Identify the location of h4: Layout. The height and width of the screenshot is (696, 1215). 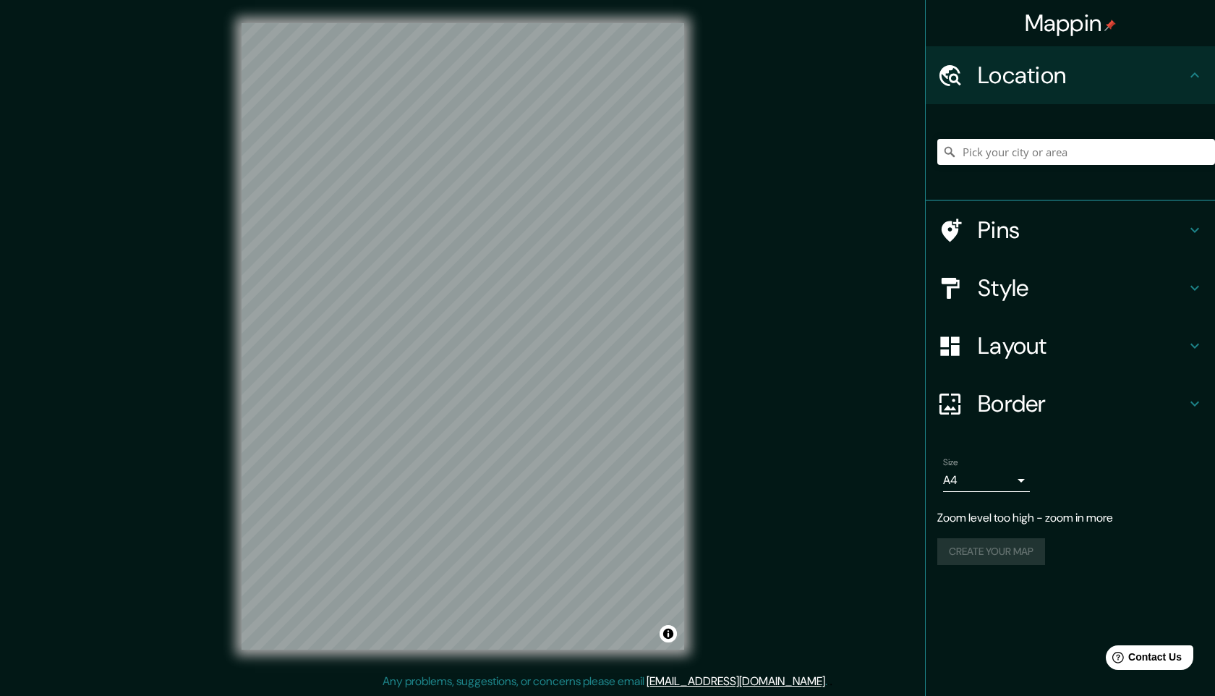
(1082, 346).